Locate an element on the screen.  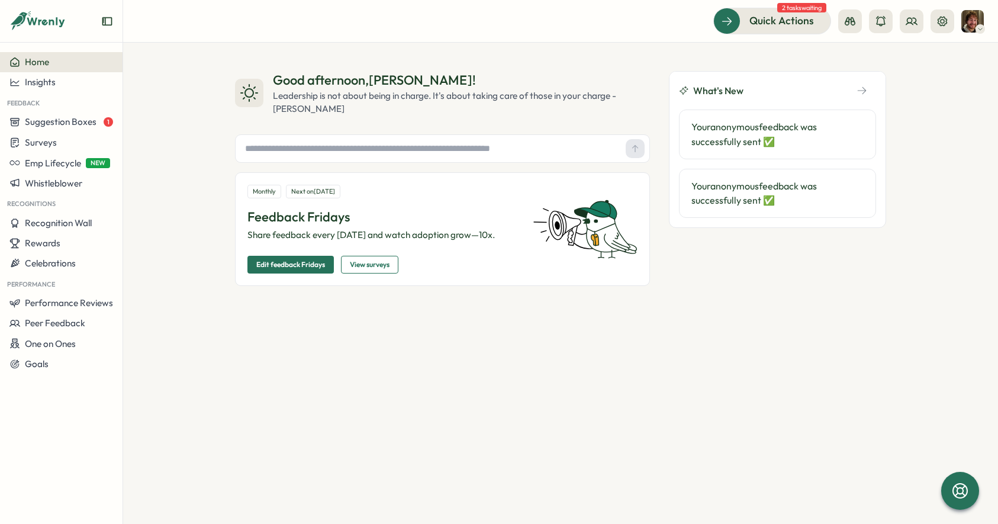
p: Feedback Fridays is located at coordinates (383, 217).